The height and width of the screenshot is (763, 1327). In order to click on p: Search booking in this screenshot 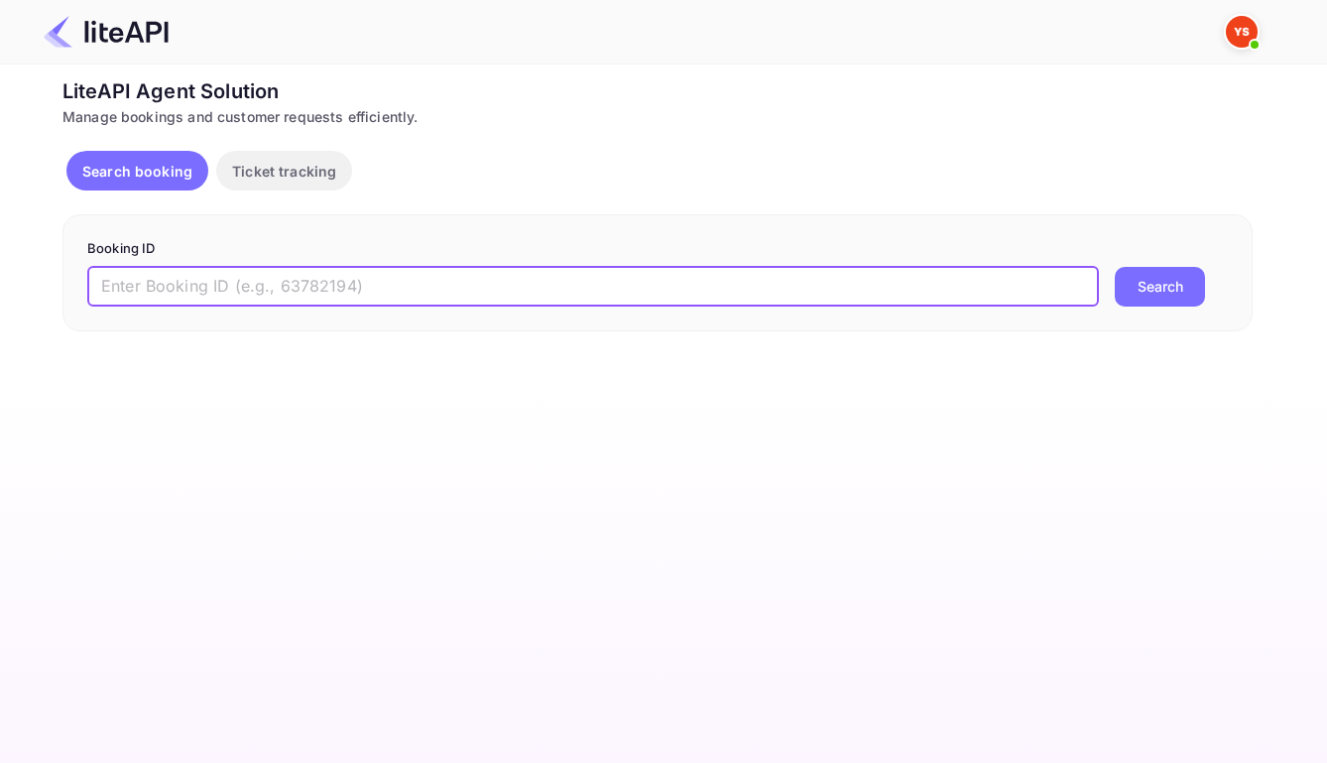, I will do `click(137, 171)`.